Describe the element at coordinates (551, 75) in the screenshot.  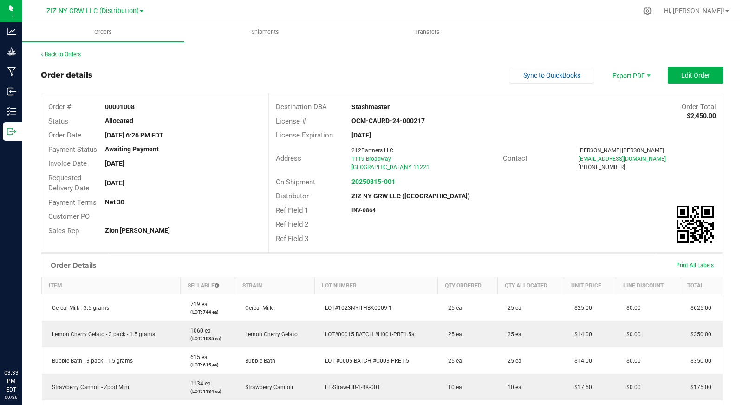
I see `span: Sync to QuickBooks` at that location.